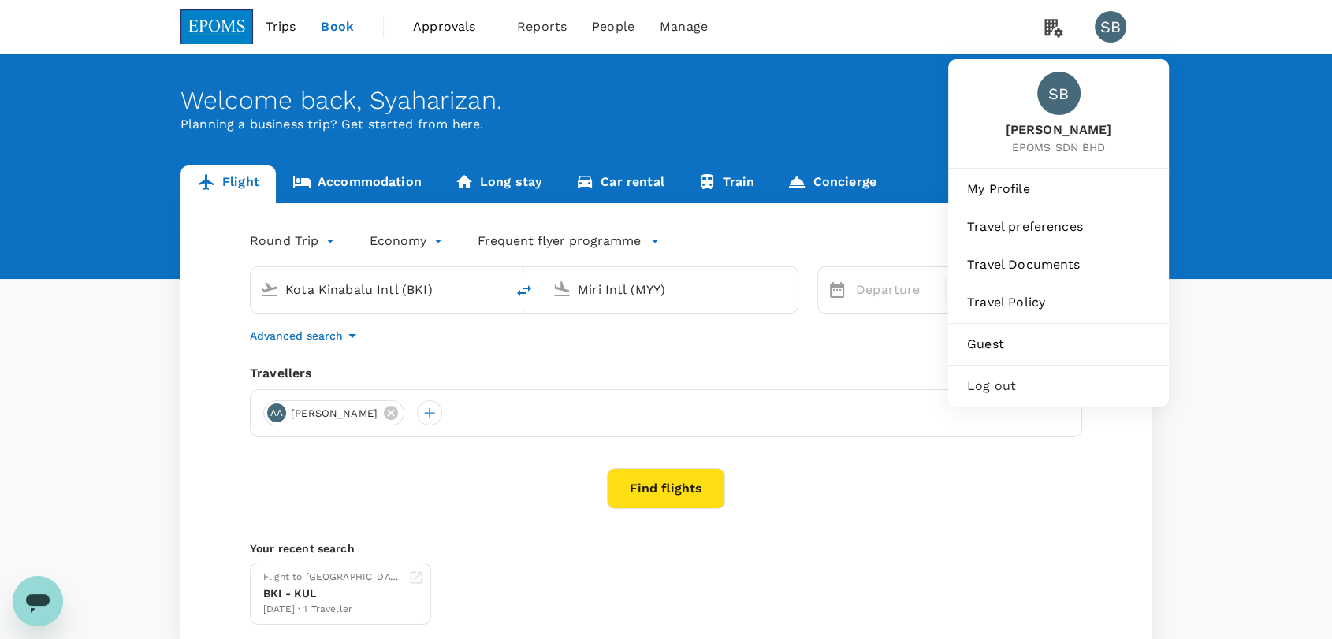  I want to click on span: Travel Documents, so click(1059, 265).